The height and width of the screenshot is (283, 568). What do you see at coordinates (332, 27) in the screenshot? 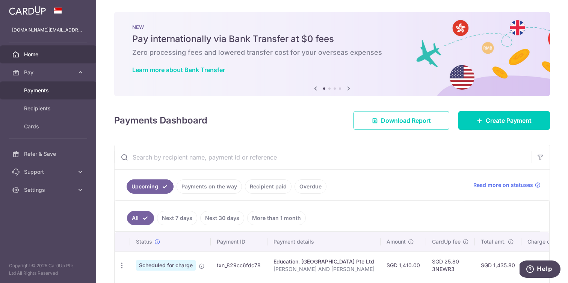
I see `p: NEW` at bounding box center [332, 27].